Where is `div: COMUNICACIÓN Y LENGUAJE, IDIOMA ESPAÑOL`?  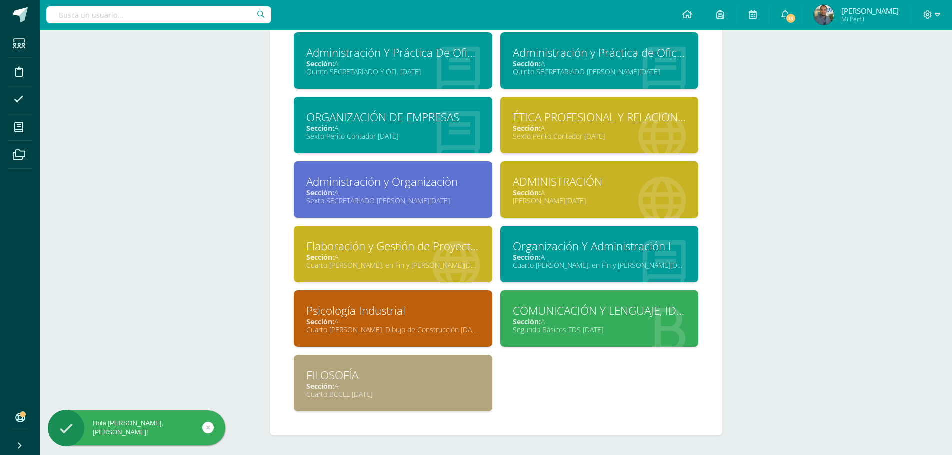
div: COMUNICACIÓN Y LENGUAJE, IDIOMA ESPAÑOL is located at coordinates (599, 310).